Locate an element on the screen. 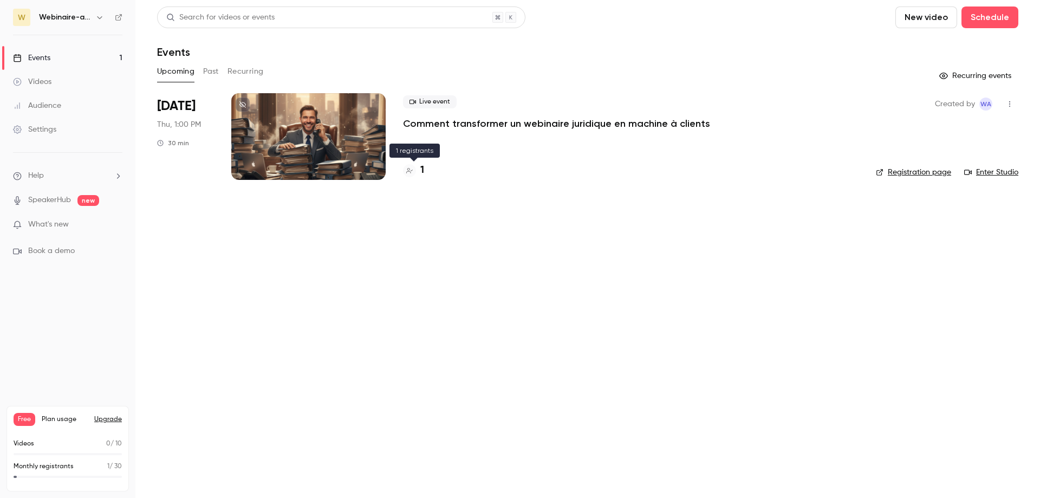 The height and width of the screenshot is (498, 1040). p: Videos is located at coordinates (24, 444).